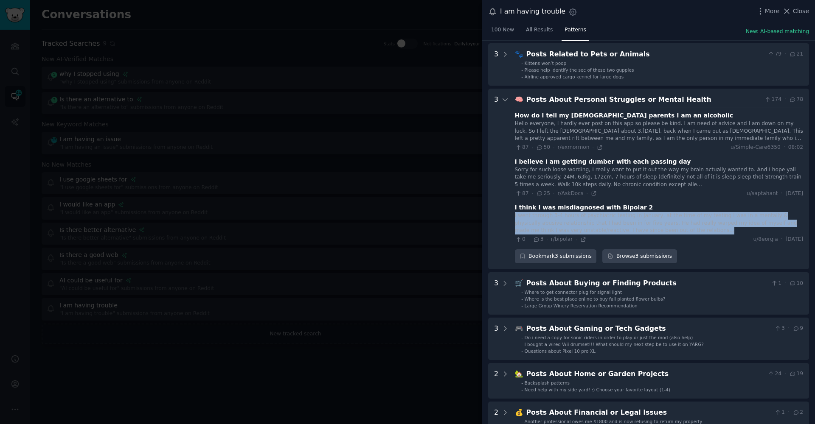 The width and height of the screenshot is (815, 424). Describe the element at coordinates (796, 100) in the screenshot. I see `span: 78` at that location.